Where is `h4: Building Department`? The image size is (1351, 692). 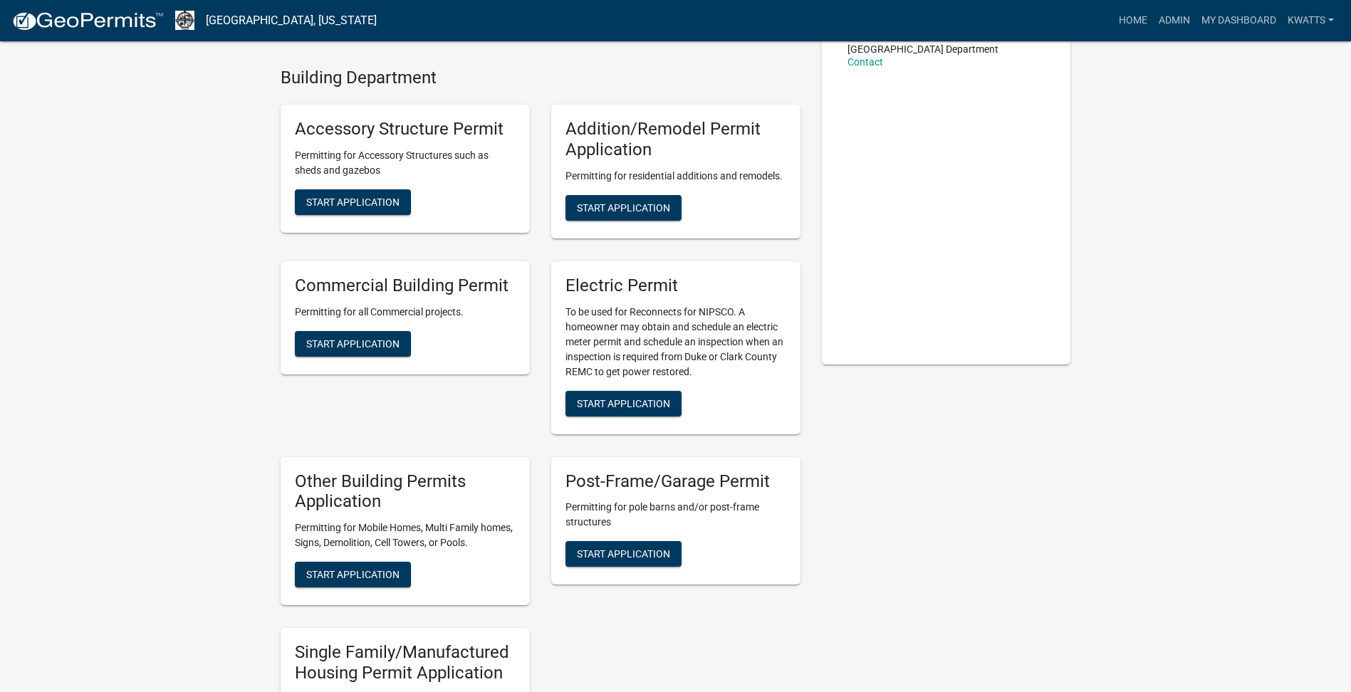
h4: Building Department is located at coordinates (541, 78).